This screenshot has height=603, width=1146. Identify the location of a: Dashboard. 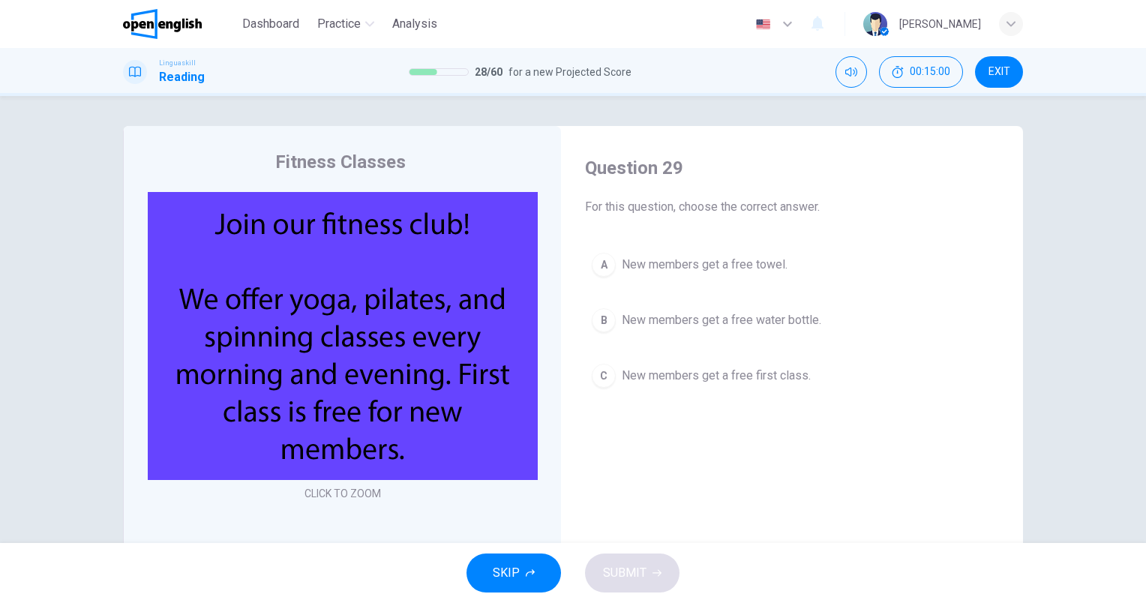
(271, 24).